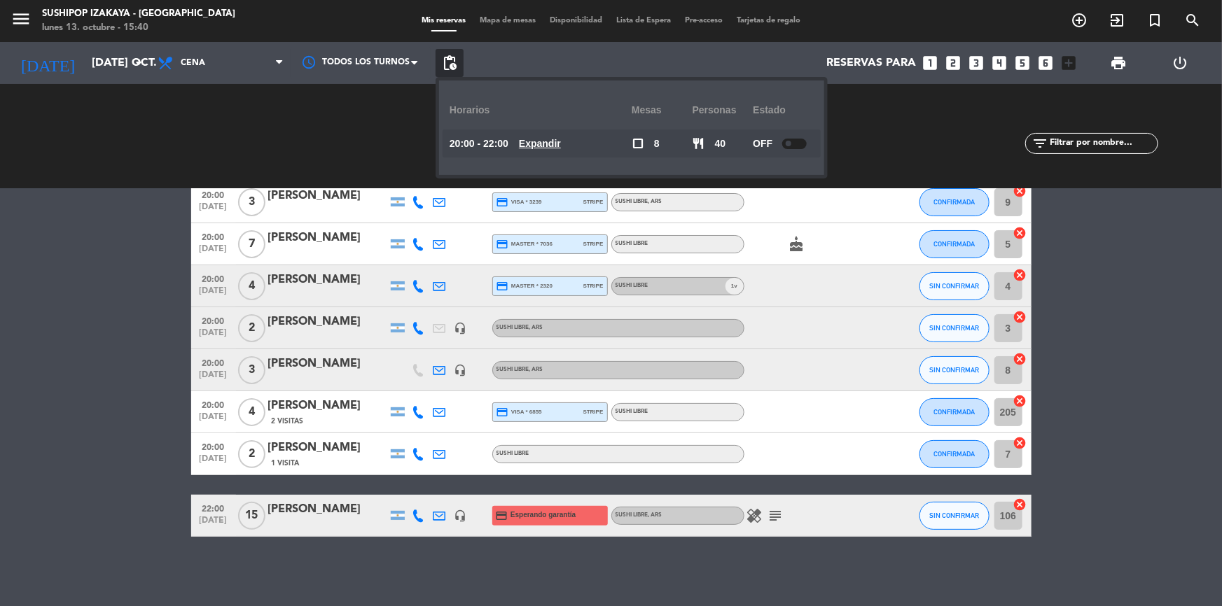 The height and width of the screenshot is (606, 1222). What do you see at coordinates (575, 20) in the screenshot?
I see `span: Disponibilidad` at bounding box center [575, 20].